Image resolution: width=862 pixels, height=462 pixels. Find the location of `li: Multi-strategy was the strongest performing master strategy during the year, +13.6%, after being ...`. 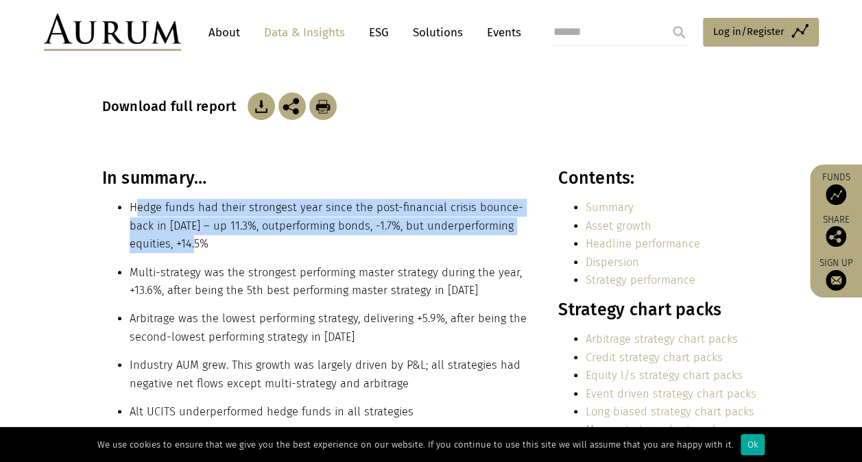

li: Multi-strategy was the strongest performing master strategy during the year, +13.6%, after being ... is located at coordinates (329, 282).